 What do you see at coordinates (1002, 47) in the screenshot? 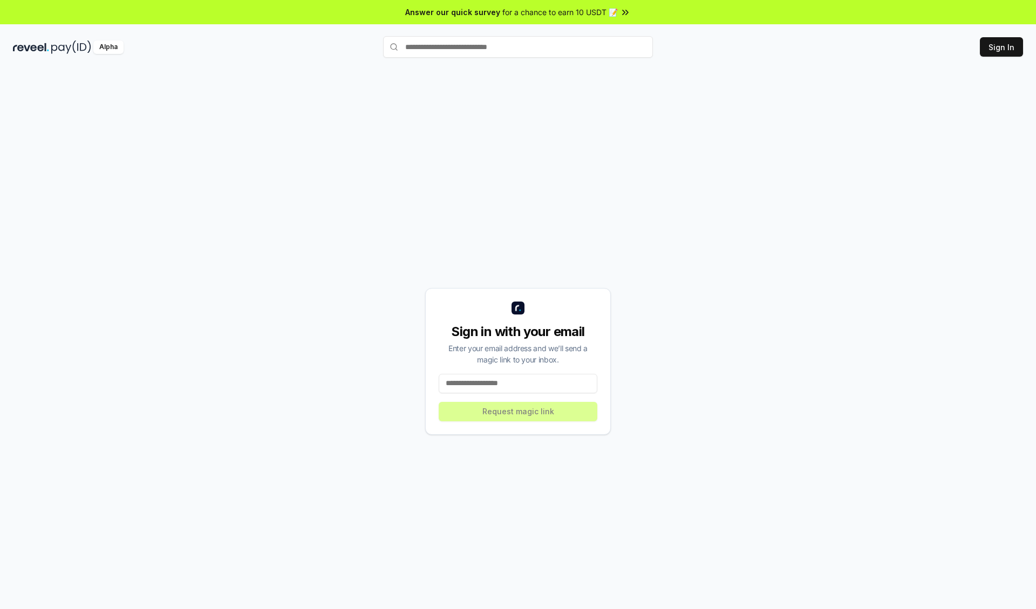
I see `button: Sign In` at bounding box center [1002, 47].